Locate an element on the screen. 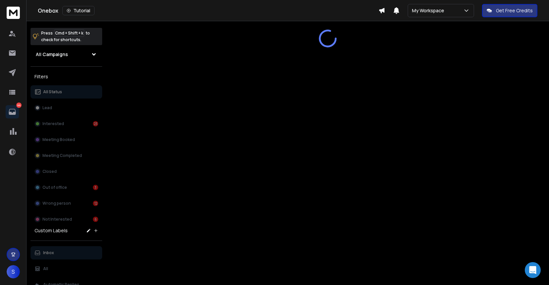  p: Get Free Credits is located at coordinates (514, 11).